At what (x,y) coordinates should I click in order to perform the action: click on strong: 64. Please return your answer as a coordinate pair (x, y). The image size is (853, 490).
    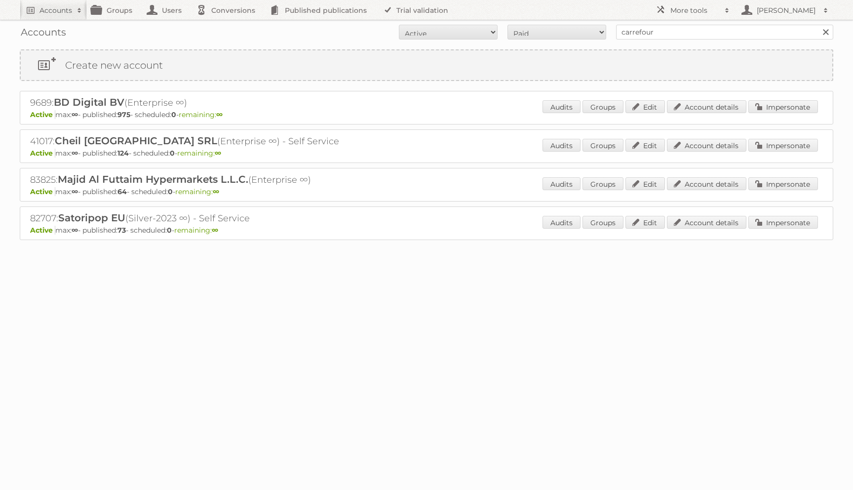
    Looking at the image, I should click on (122, 191).